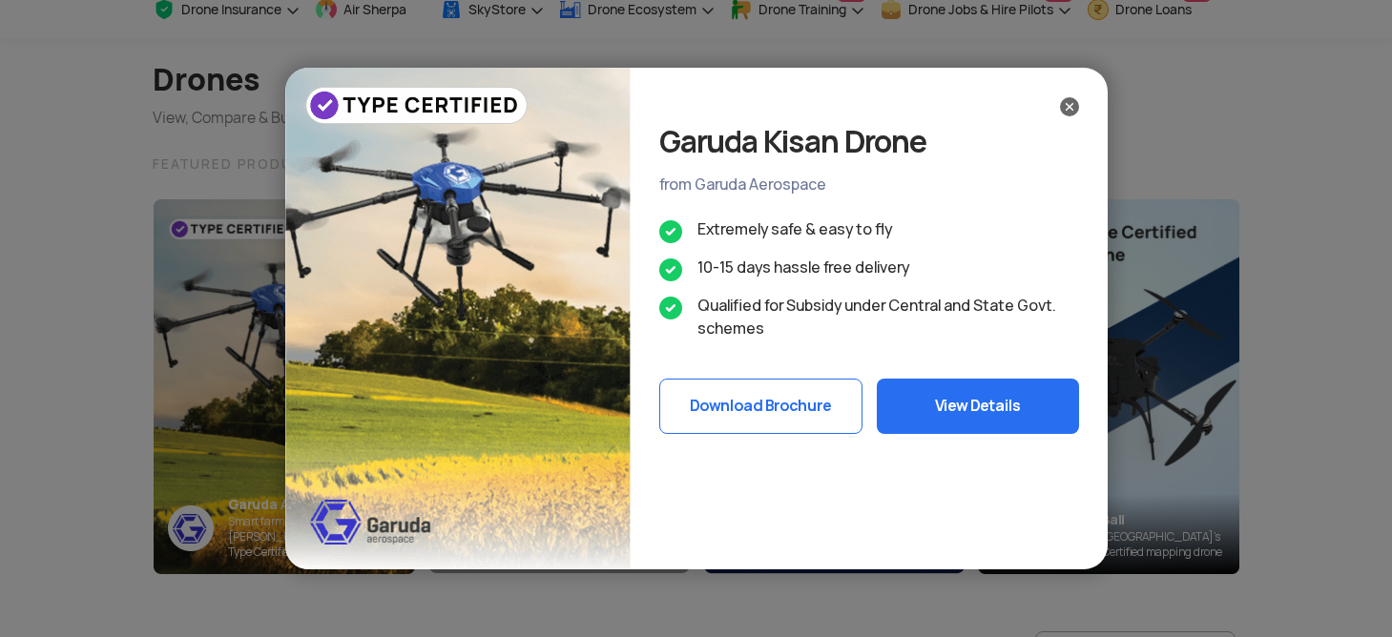 Image resolution: width=1392 pixels, height=637 pixels. I want to click on li: Extremely safe & easy to fly, so click(869, 230).